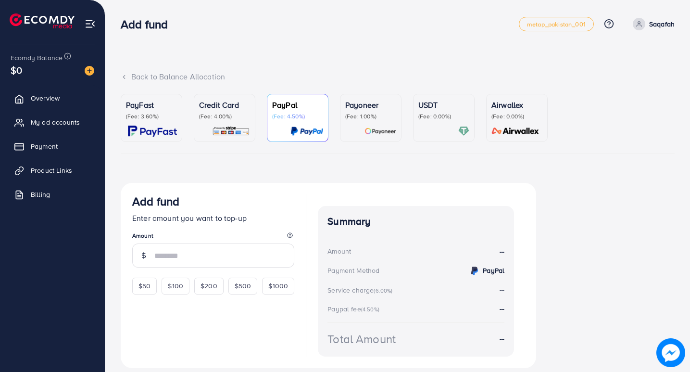 This screenshot has height=372, width=690. What do you see at coordinates (40, 194) in the screenshot?
I see `span: Billing` at bounding box center [40, 194].